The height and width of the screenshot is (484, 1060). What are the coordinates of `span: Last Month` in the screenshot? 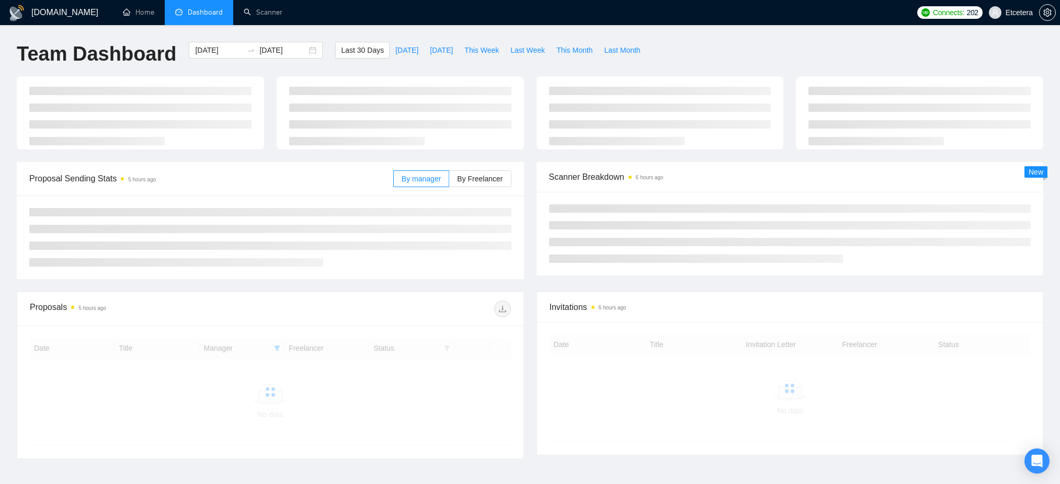 It's located at (622, 50).